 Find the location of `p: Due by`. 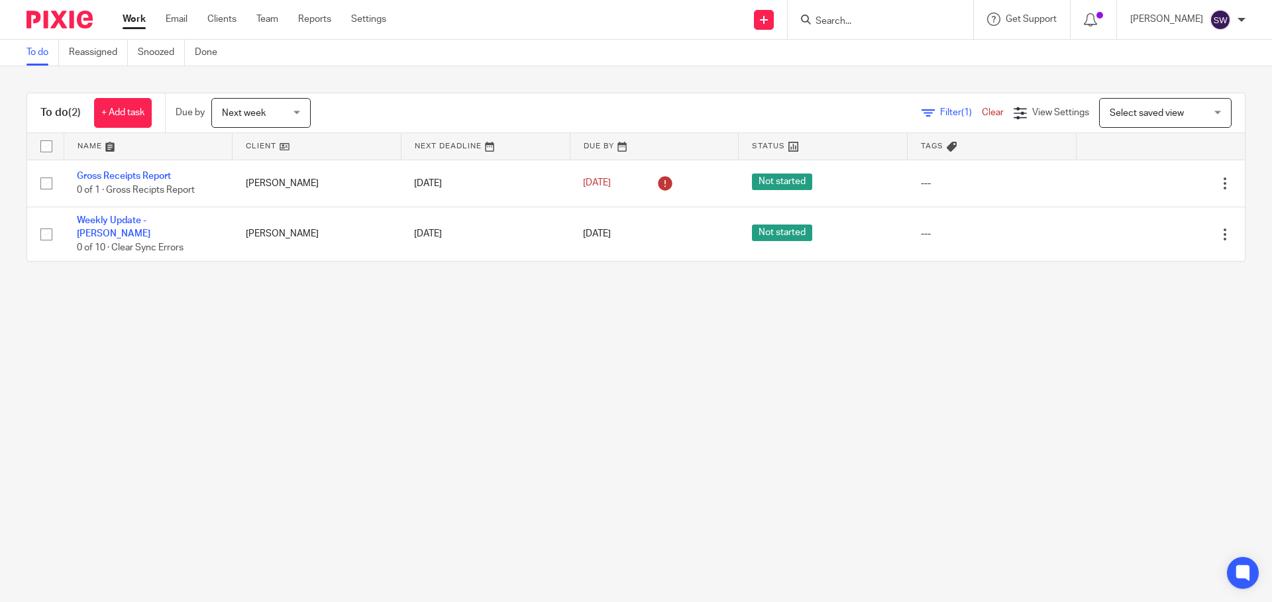

p: Due by is located at coordinates (190, 113).